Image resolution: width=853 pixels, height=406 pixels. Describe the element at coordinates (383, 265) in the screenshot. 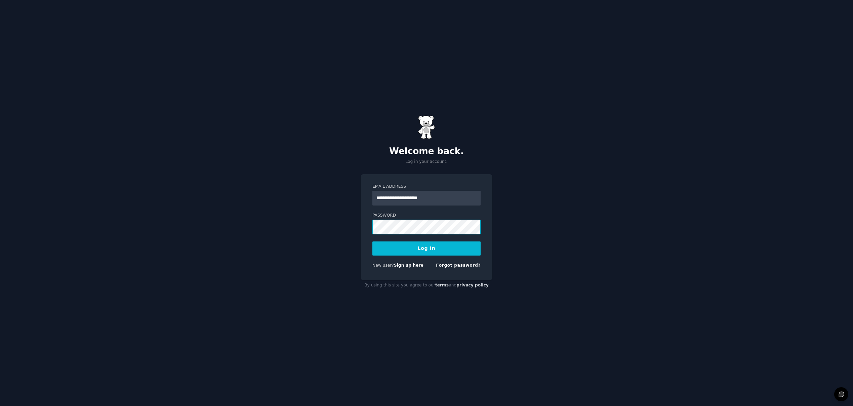

I see `span: New user?` at that location.